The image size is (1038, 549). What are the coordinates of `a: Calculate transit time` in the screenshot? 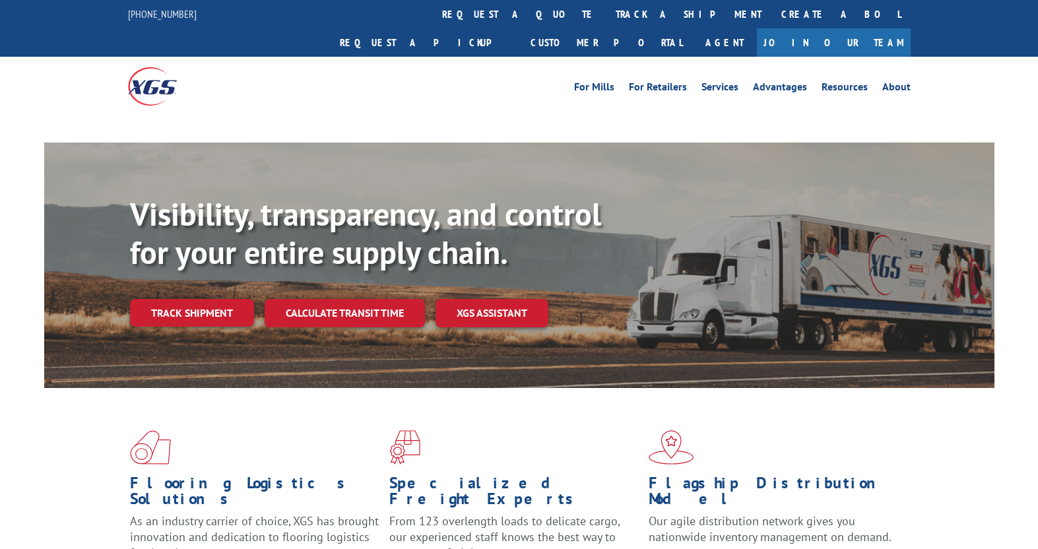 It's located at (344, 313).